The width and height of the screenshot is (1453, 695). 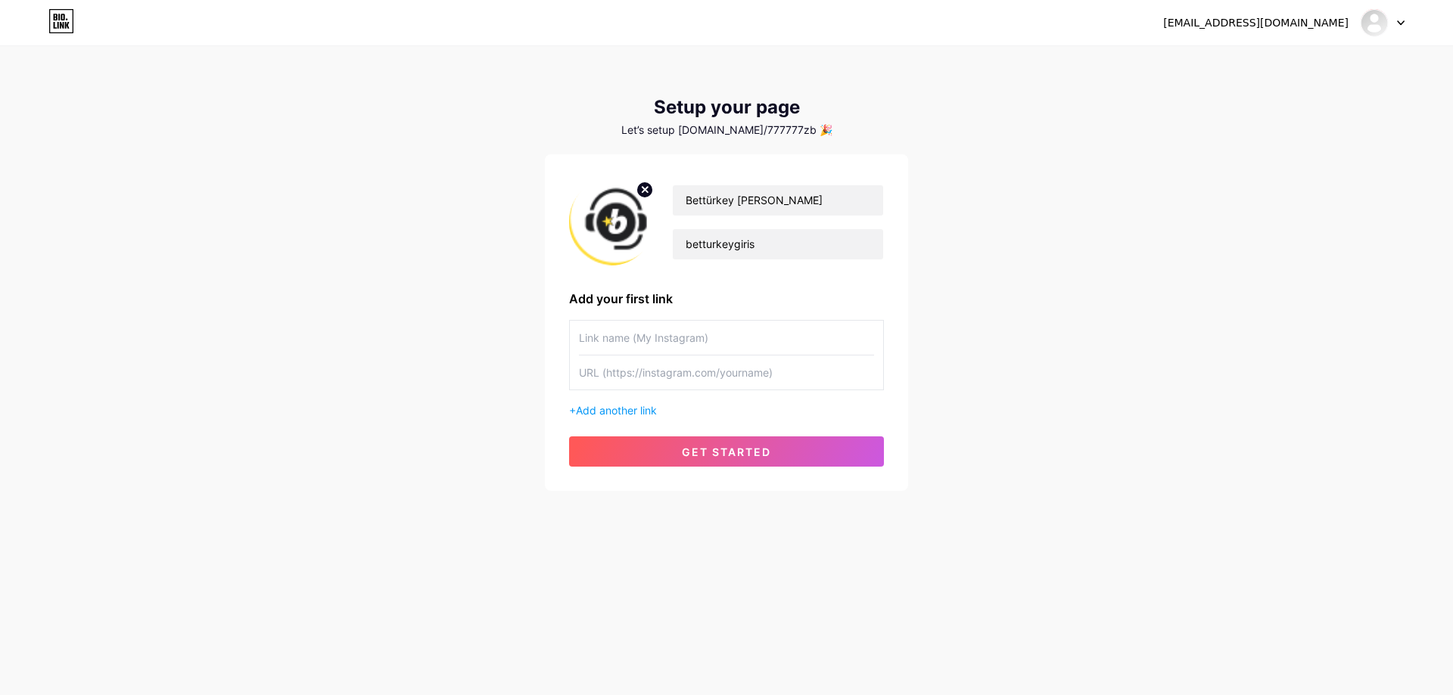 I want to click on button: get started, so click(x=726, y=452).